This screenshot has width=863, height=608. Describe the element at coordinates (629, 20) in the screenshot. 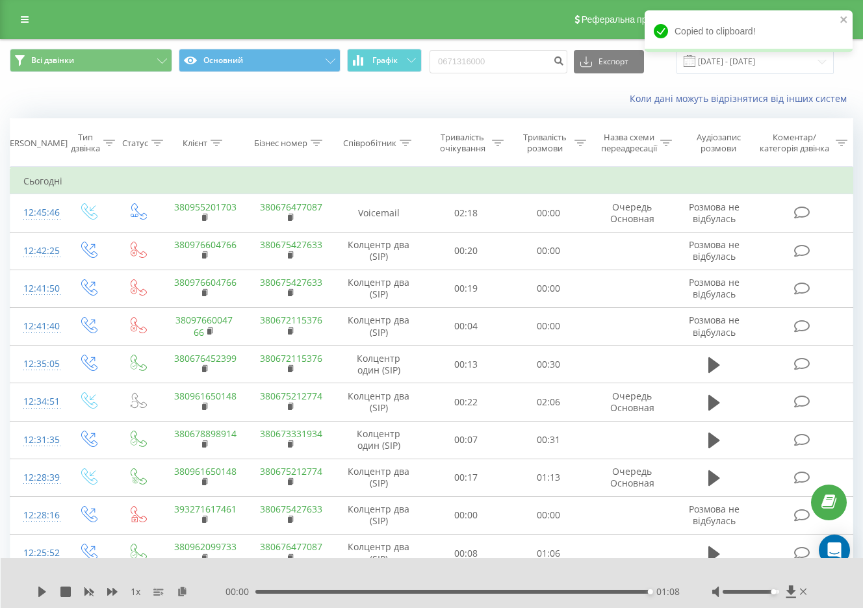

I see `span: Реферальна програма` at that location.